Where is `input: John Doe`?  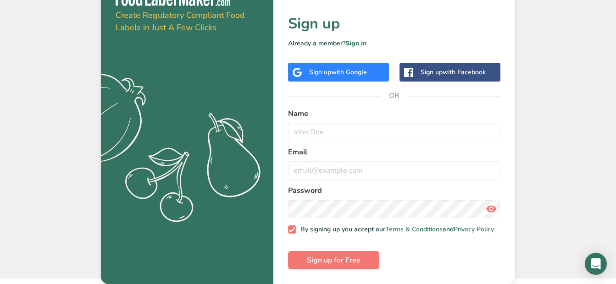 input: John Doe is located at coordinates (394, 132).